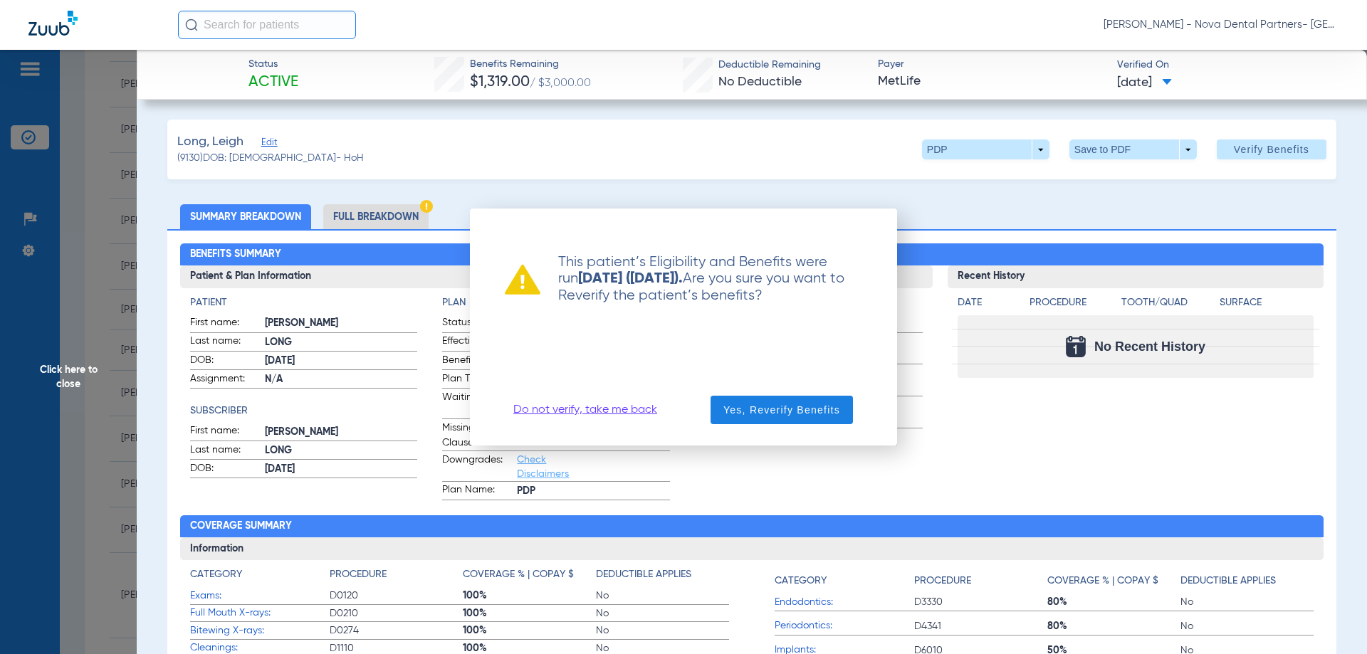 The width and height of the screenshot is (1367, 654). I want to click on div: Chat Widget, so click(1332, 620).